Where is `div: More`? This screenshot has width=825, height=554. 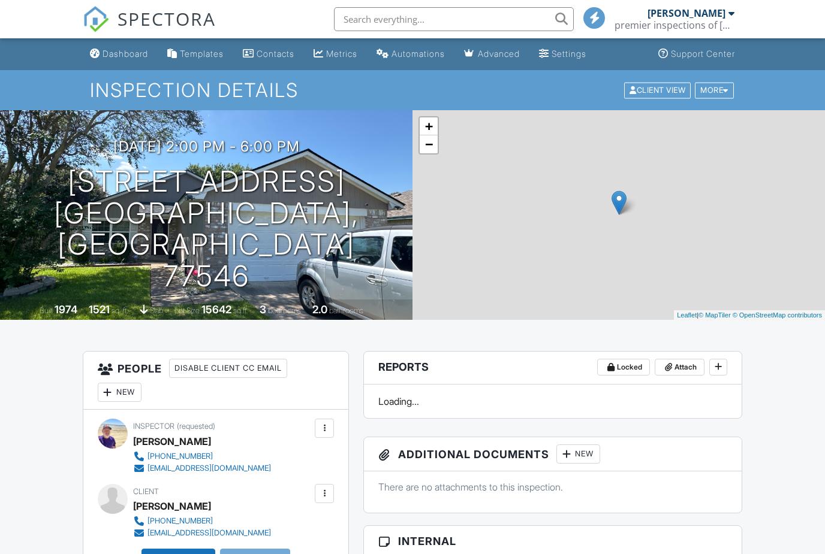 div: More is located at coordinates (714, 90).